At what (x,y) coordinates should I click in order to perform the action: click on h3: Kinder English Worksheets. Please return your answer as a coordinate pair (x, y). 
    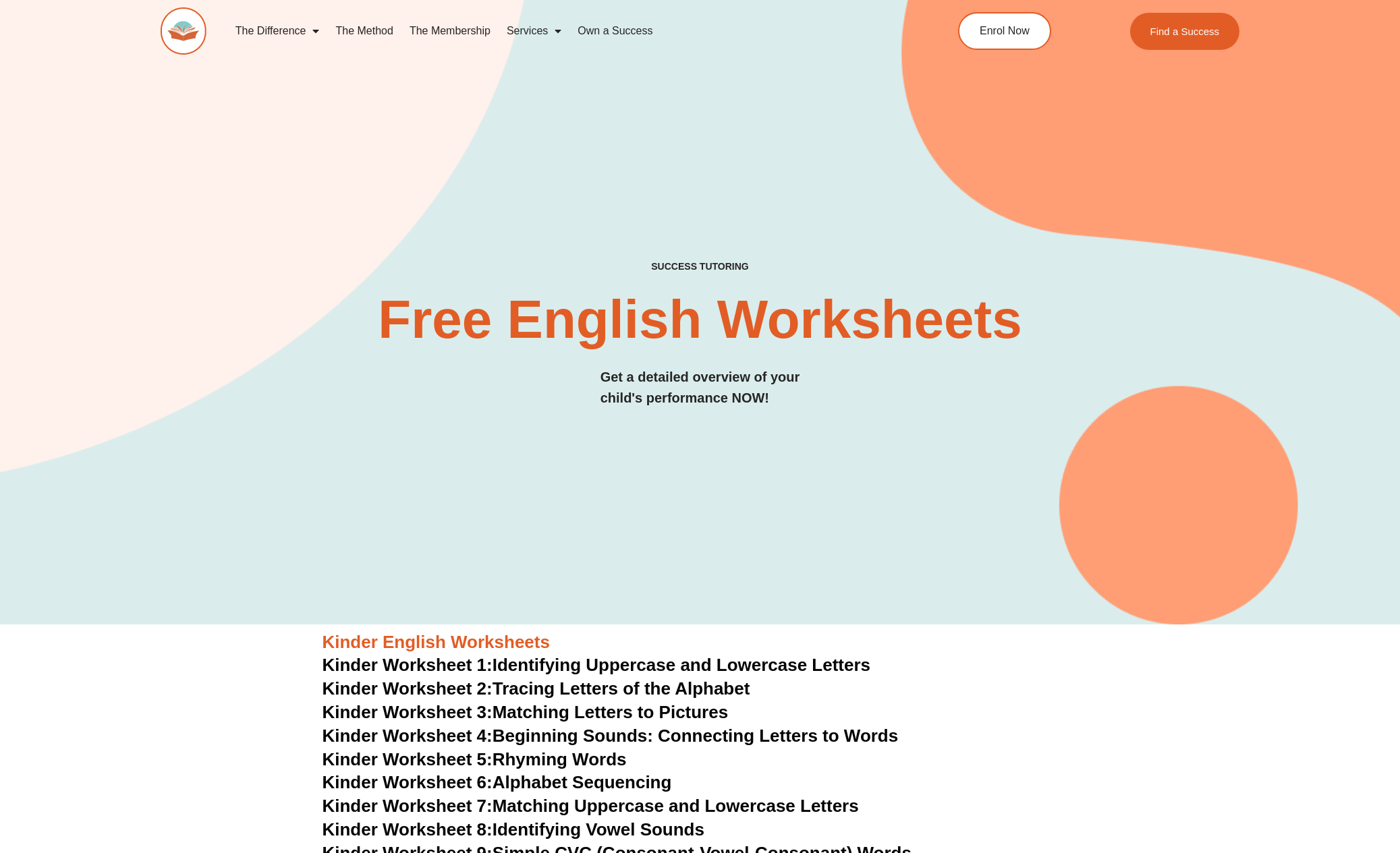
    Looking at the image, I should click on (700, 643).